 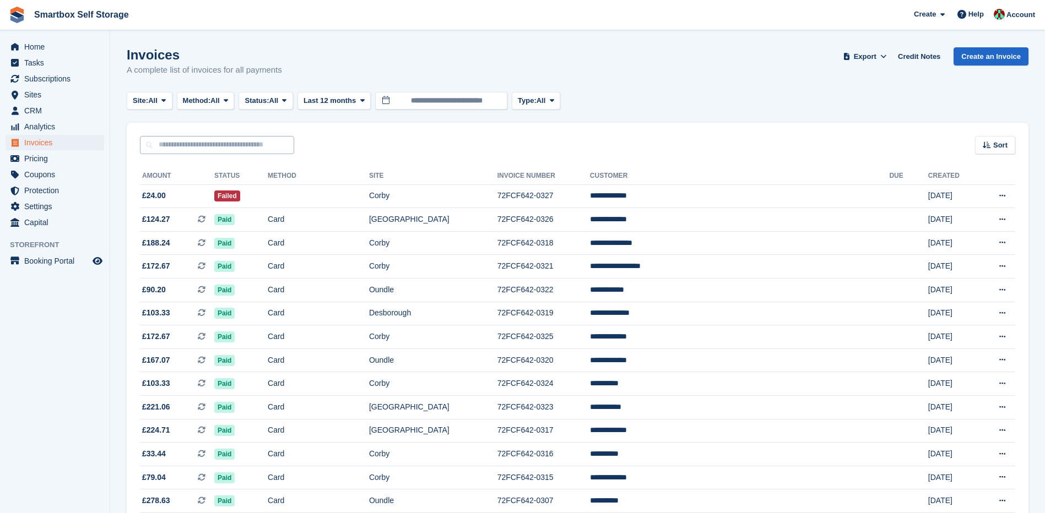 What do you see at coordinates (57, 63) in the screenshot?
I see `span: Tasks` at bounding box center [57, 63].